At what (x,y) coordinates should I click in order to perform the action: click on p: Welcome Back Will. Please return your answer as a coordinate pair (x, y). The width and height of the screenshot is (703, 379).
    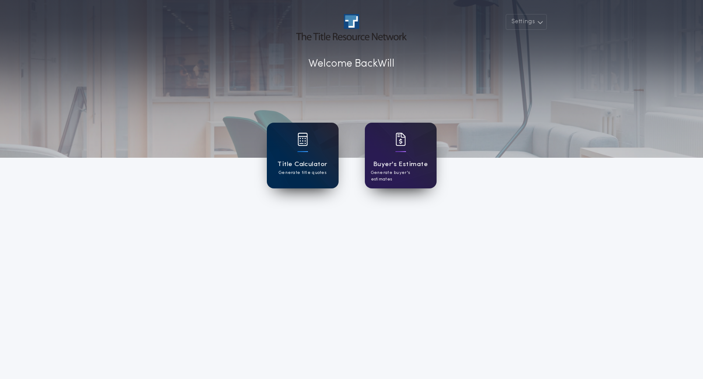
    Looking at the image, I should click on (351, 64).